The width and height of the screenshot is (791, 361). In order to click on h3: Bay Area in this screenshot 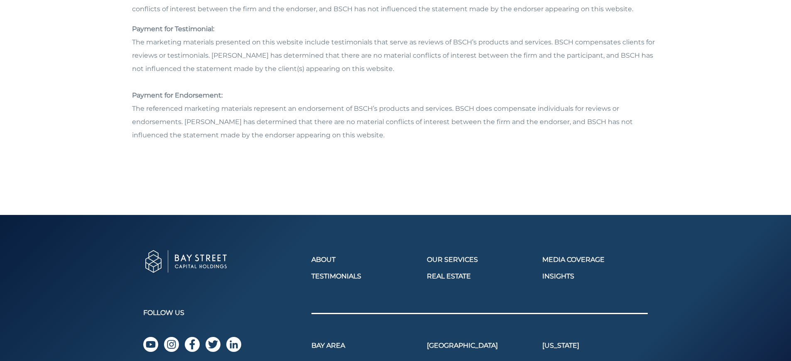, I will do `click(364, 349)`.